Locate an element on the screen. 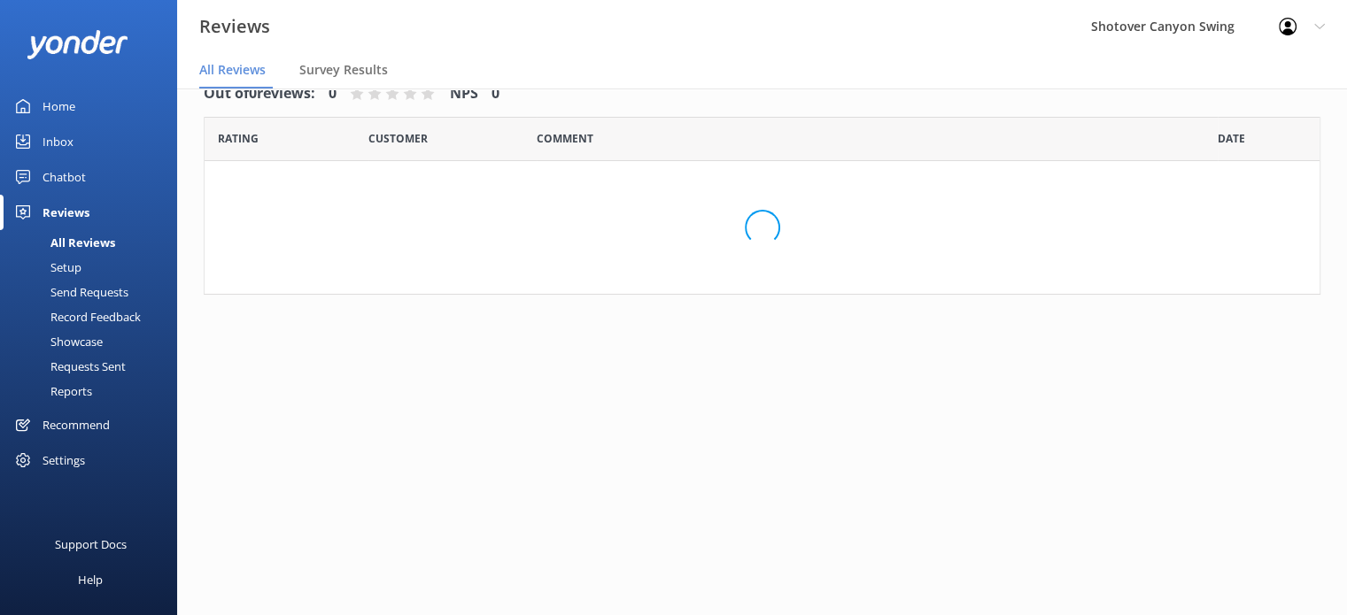  h4: Out of 0 reviews: is located at coordinates (259, 94).